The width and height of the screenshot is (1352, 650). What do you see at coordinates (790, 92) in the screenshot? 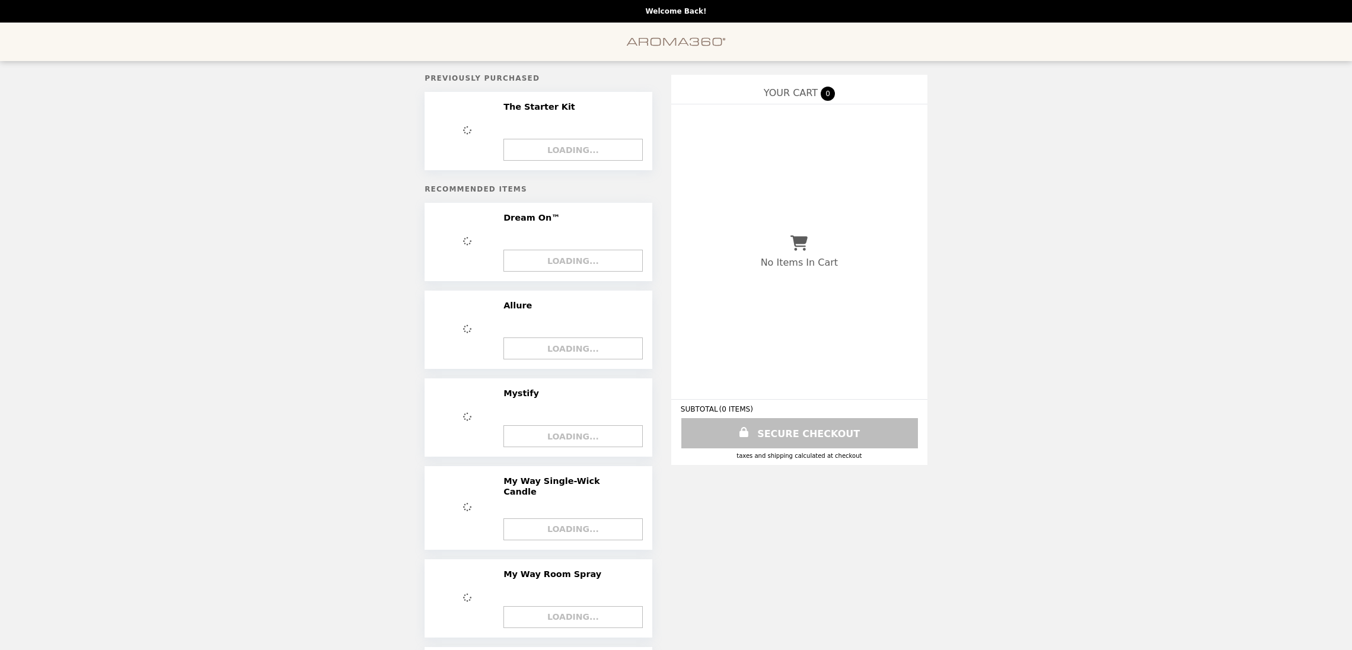
I see `span: YOUR CART` at bounding box center [790, 92].